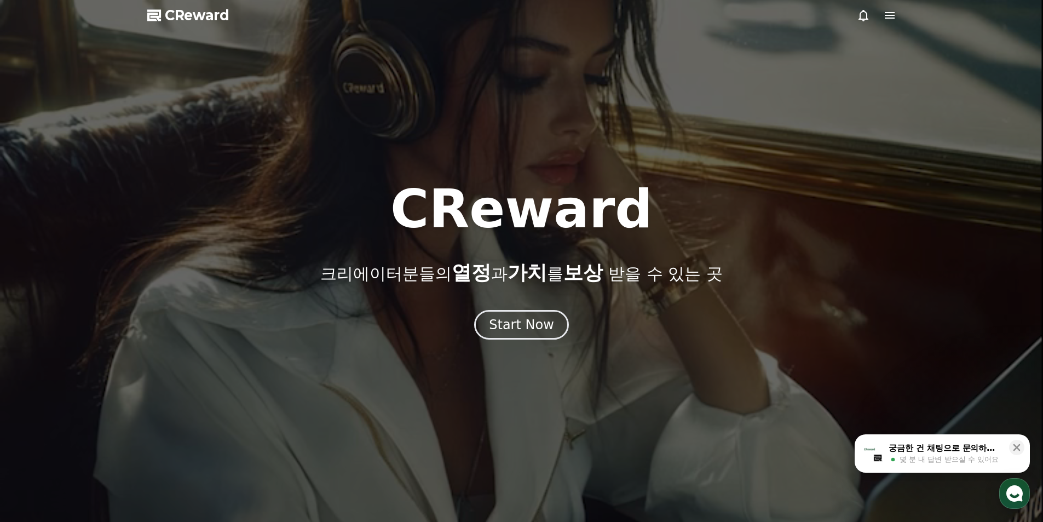 This screenshot has width=1043, height=522. I want to click on span: CReward, so click(197, 15).